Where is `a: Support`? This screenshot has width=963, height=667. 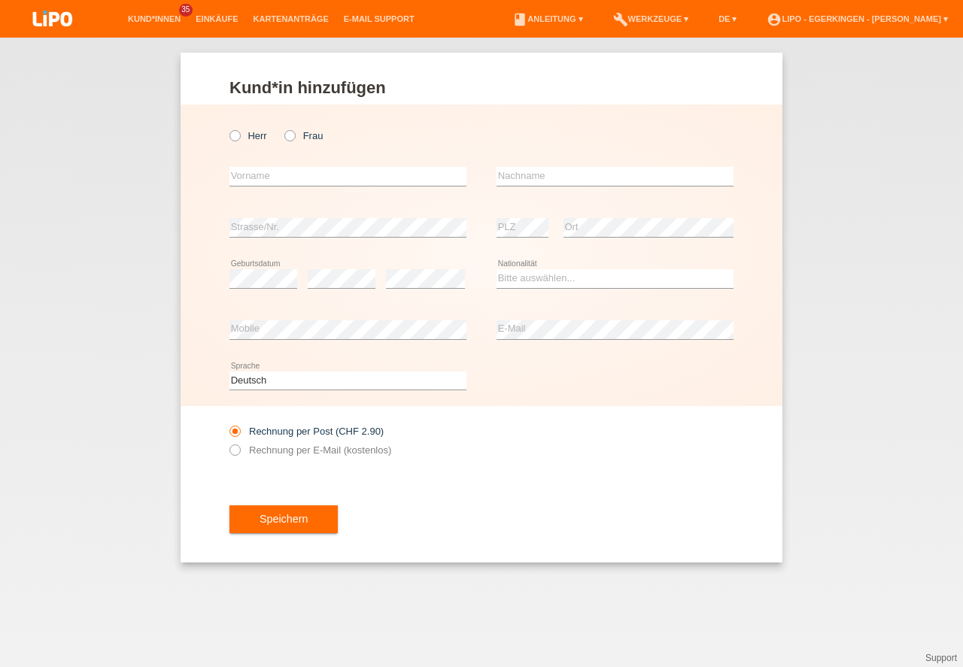 a: Support is located at coordinates (941, 658).